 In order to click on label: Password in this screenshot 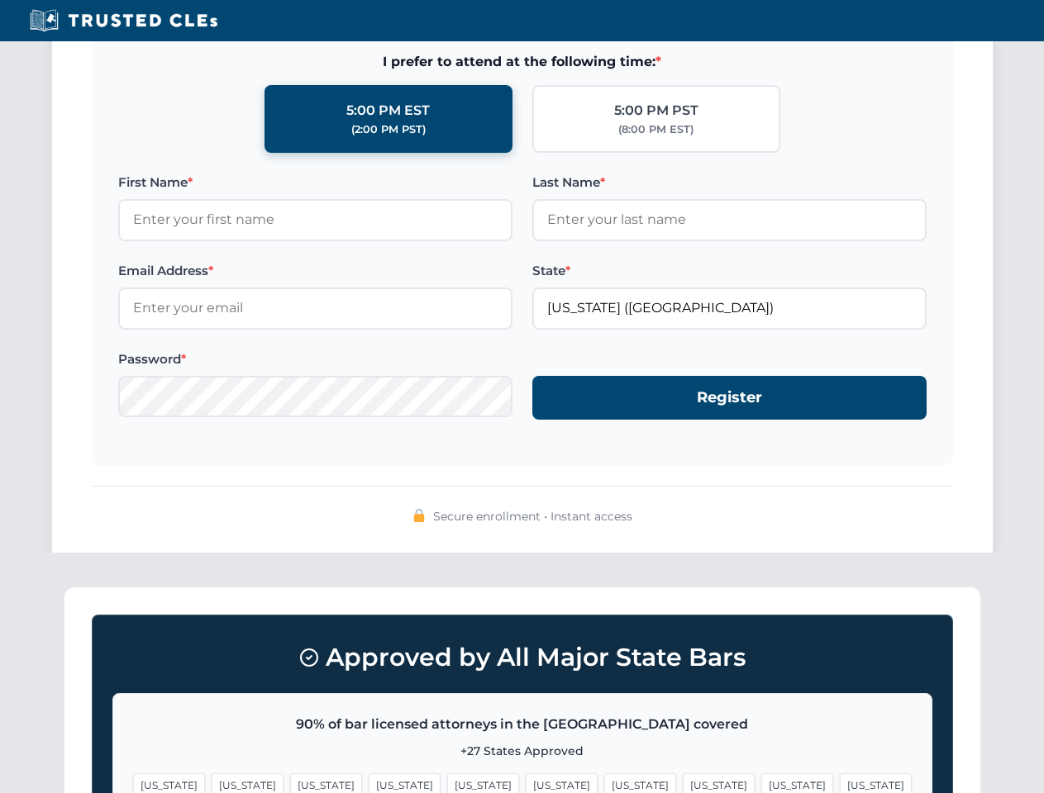, I will do `click(315, 360)`.